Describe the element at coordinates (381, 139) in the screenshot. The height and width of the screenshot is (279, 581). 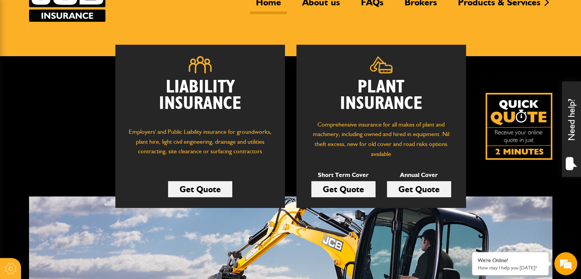
I see `p: Comprehensive insurance for all makes of plant and machinery, including owned and hired in equipm...` at that location.